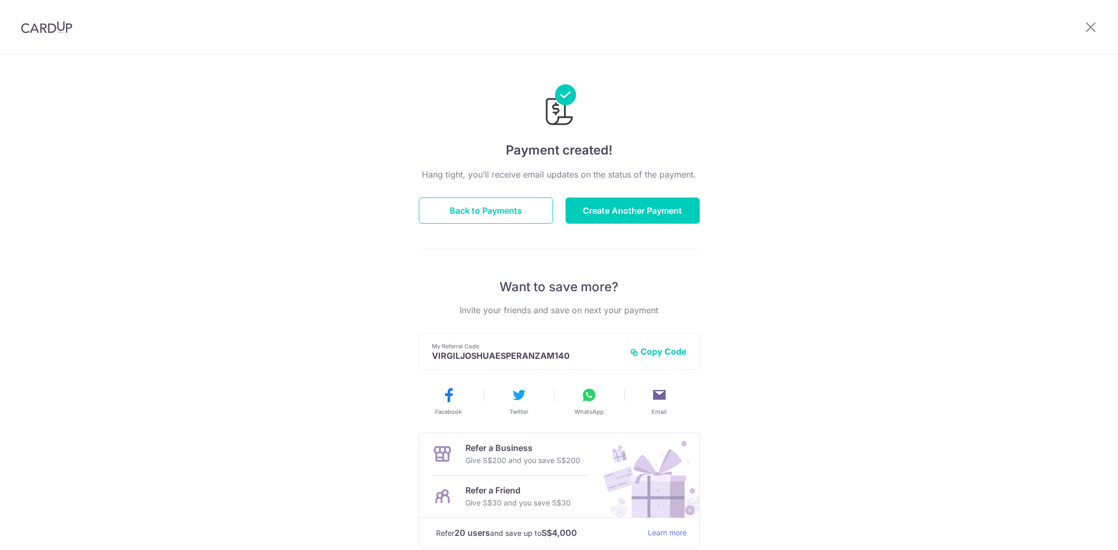 The image size is (1118, 550). I want to click on p: Refer a Business, so click(523, 448).